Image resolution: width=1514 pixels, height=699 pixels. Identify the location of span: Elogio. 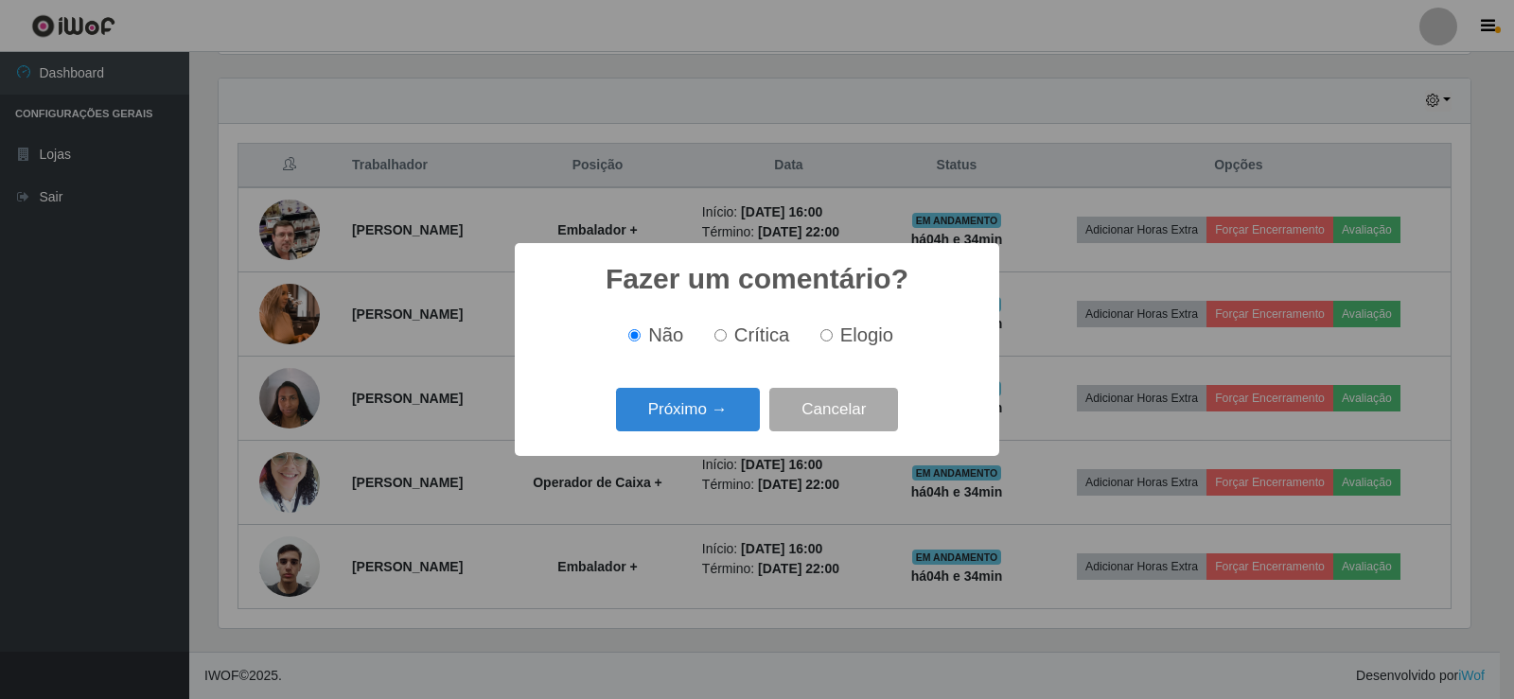
(867, 335).